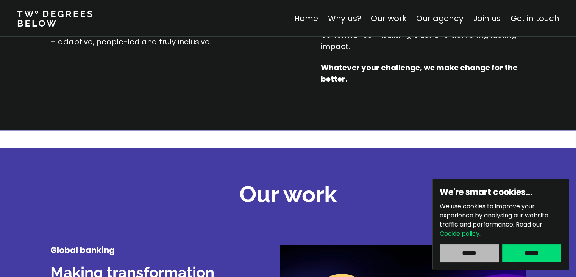  I want to click on h6: We're smart cookies…, so click(501, 192).